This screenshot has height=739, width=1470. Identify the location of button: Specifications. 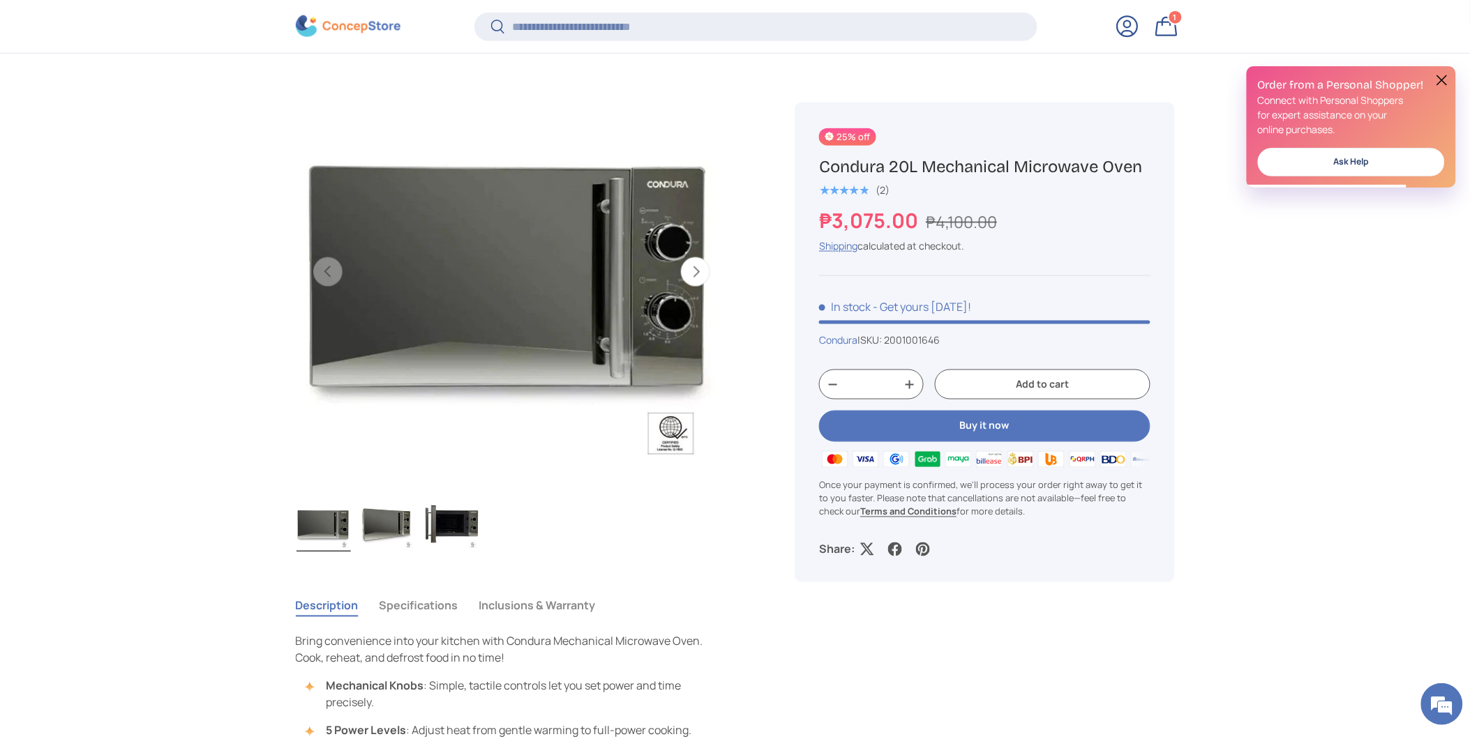
(419, 606).